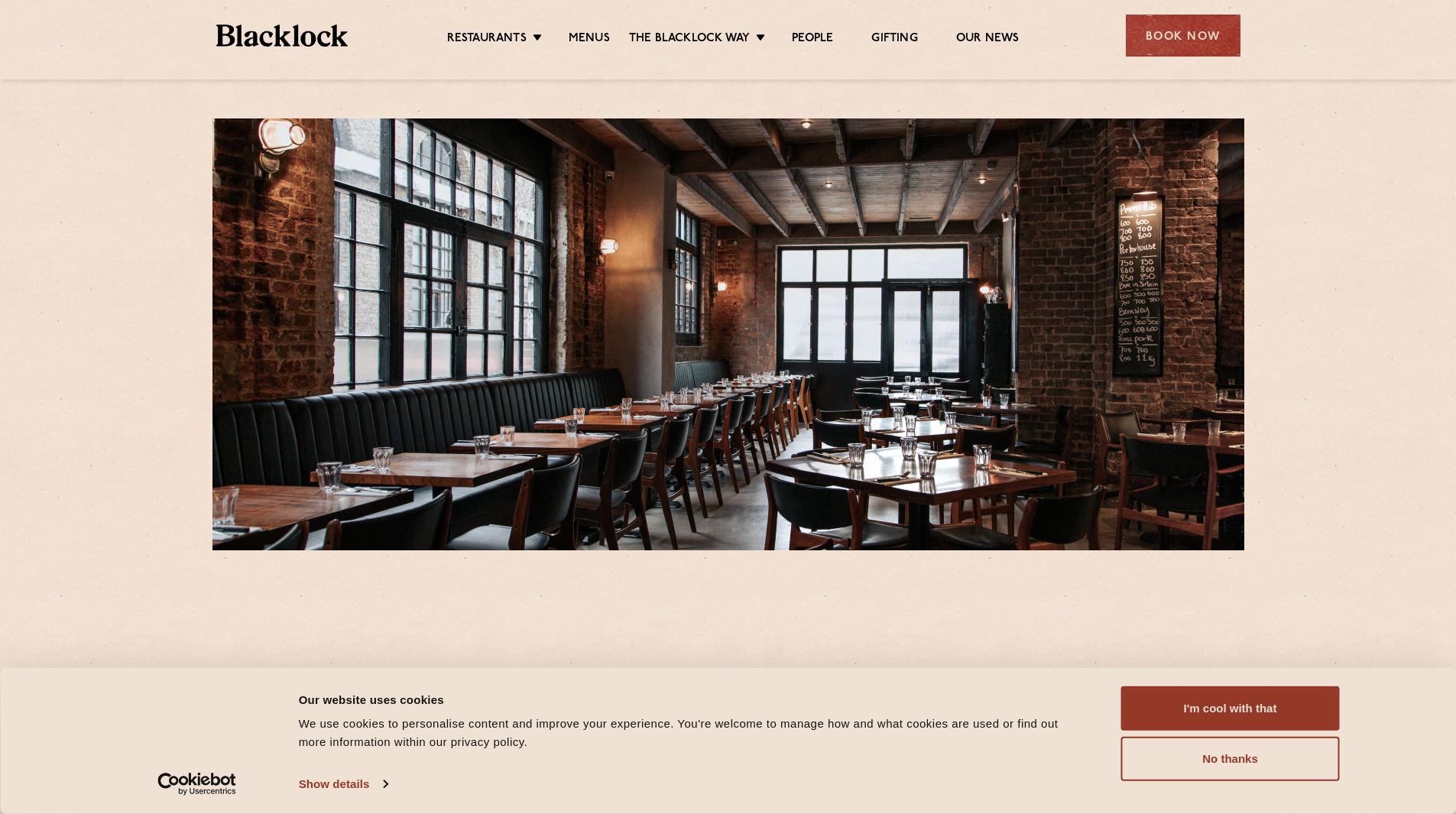  I want to click on a: Gifting, so click(894, 40).